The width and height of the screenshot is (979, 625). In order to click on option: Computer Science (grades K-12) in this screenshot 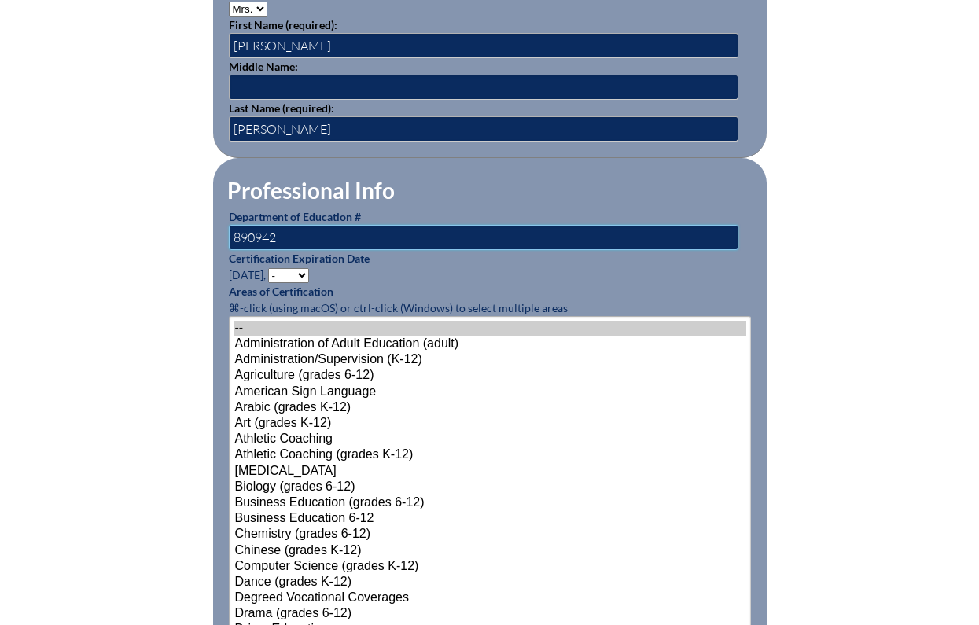, I will do `click(490, 567)`.